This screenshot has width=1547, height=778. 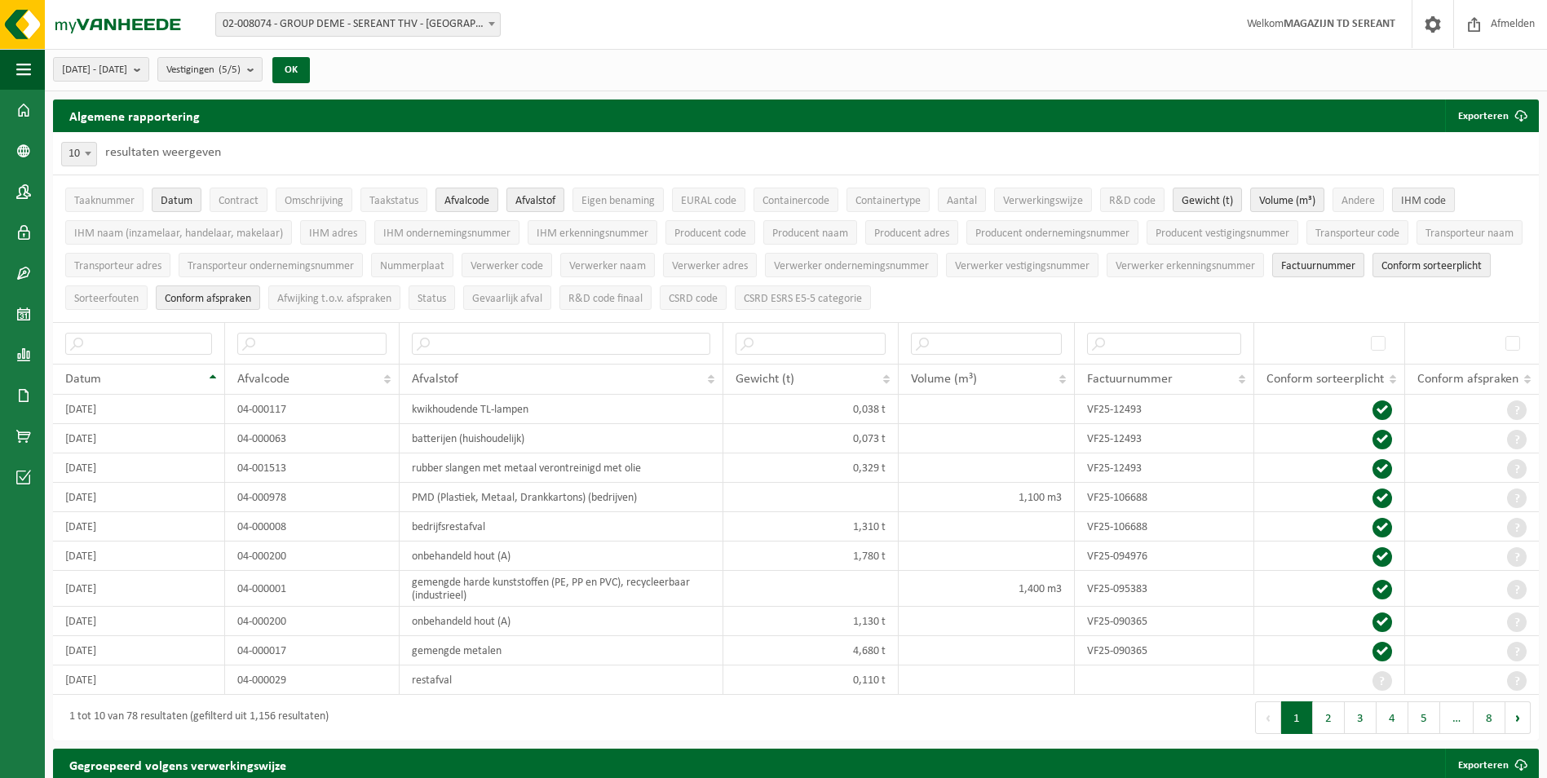 What do you see at coordinates (851, 265) in the screenshot?
I see `button: Verwerker ondernemingsnummerVerwerker ondernemingsnummer: Activate to sort` at bounding box center [851, 265].